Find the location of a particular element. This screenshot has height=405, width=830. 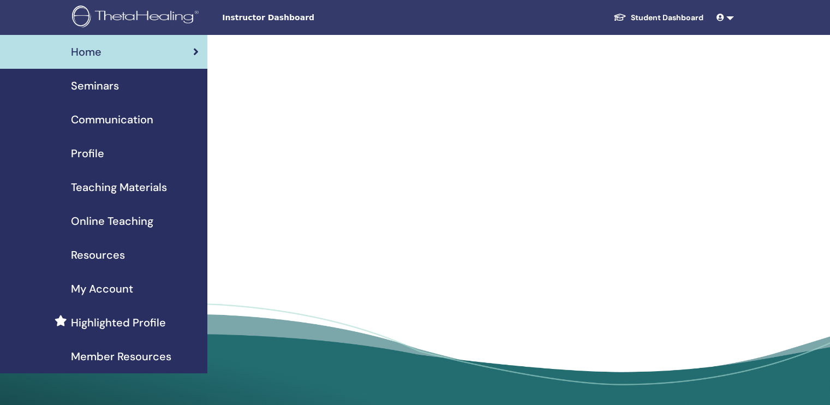

span: Profile is located at coordinates (87, 153).